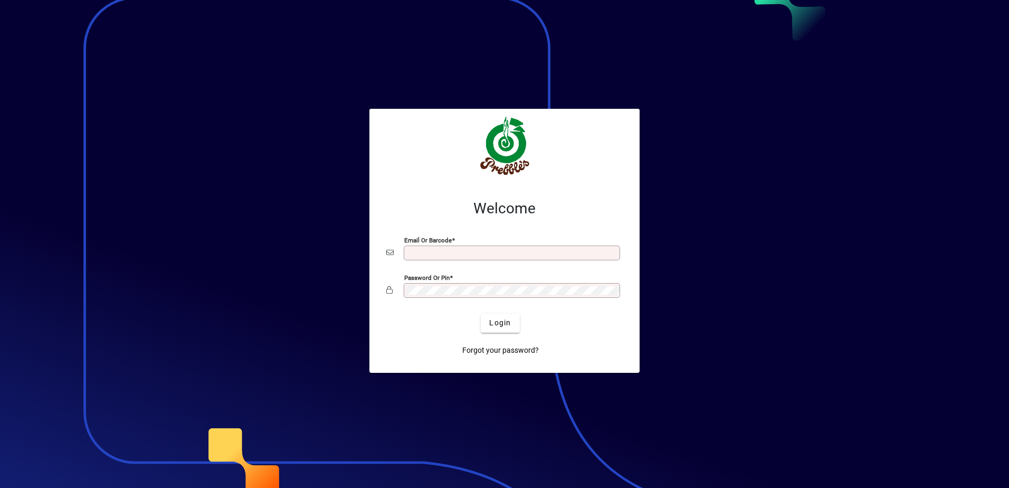 This screenshot has width=1009, height=488. What do you see at coordinates (500, 323) in the screenshot?
I see `span: Login` at bounding box center [500, 323].